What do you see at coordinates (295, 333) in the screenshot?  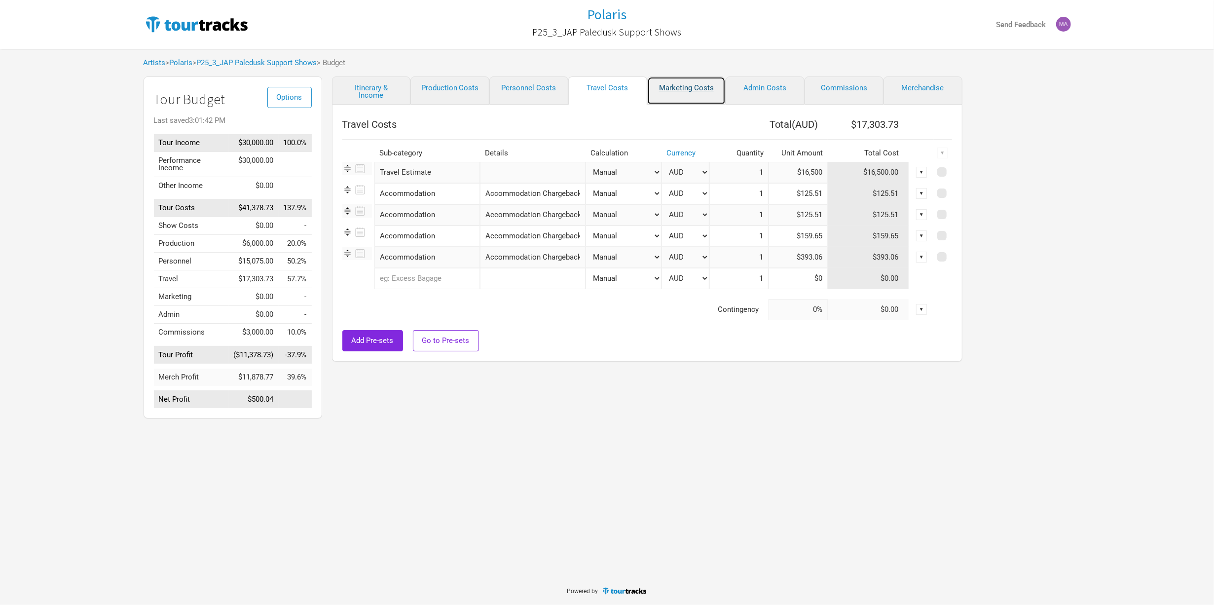 I see `td: Commissions as % of Tour Income` at bounding box center [295, 333].